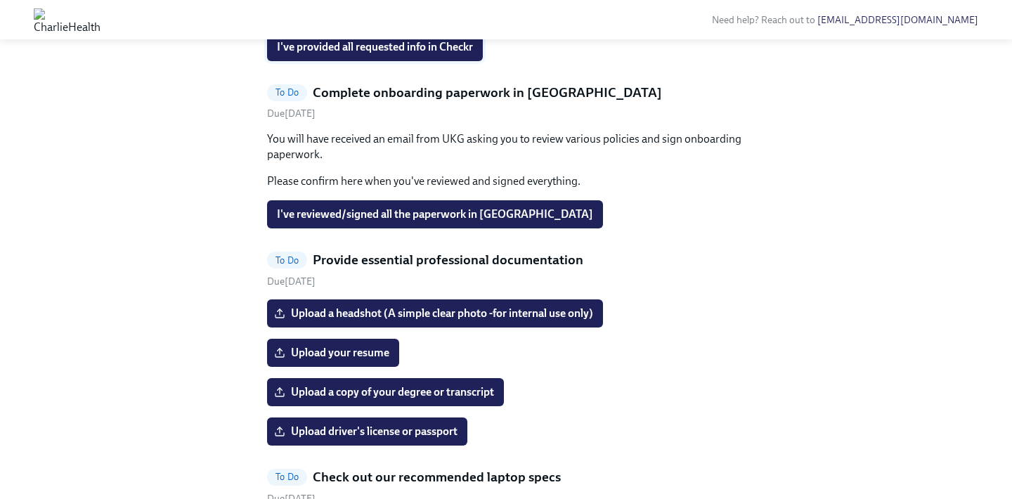  Describe the element at coordinates (845, 20) in the screenshot. I see `span: Need help? Reach out to` at that location.